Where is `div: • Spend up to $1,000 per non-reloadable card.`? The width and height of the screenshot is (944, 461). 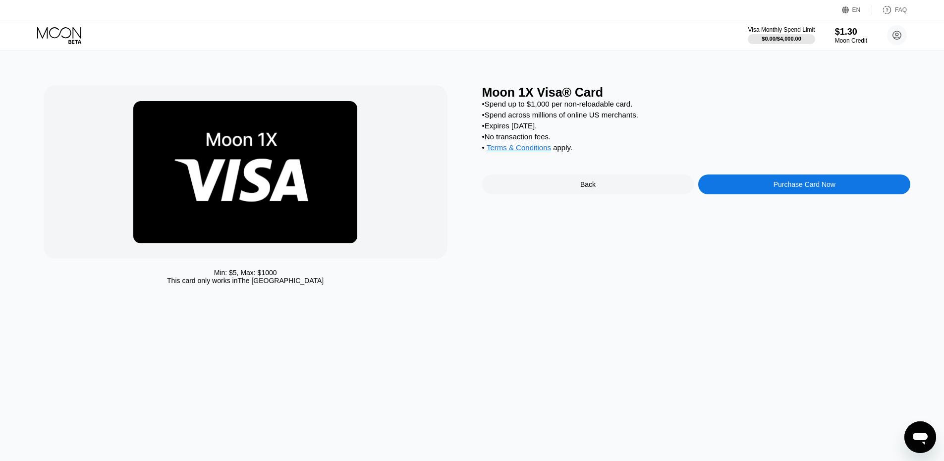 div: • Spend up to $1,000 per non-reloadable card. is located at coordinates (696, 104).